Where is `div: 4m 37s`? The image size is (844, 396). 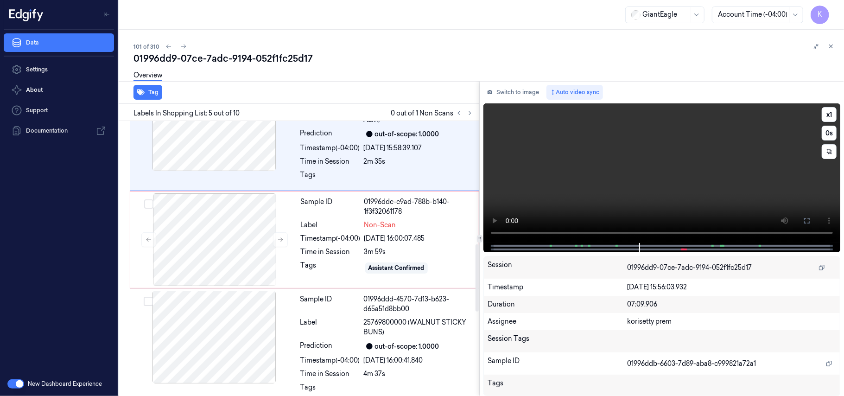 div: 4m 37s is located at coordinates (418, 373).